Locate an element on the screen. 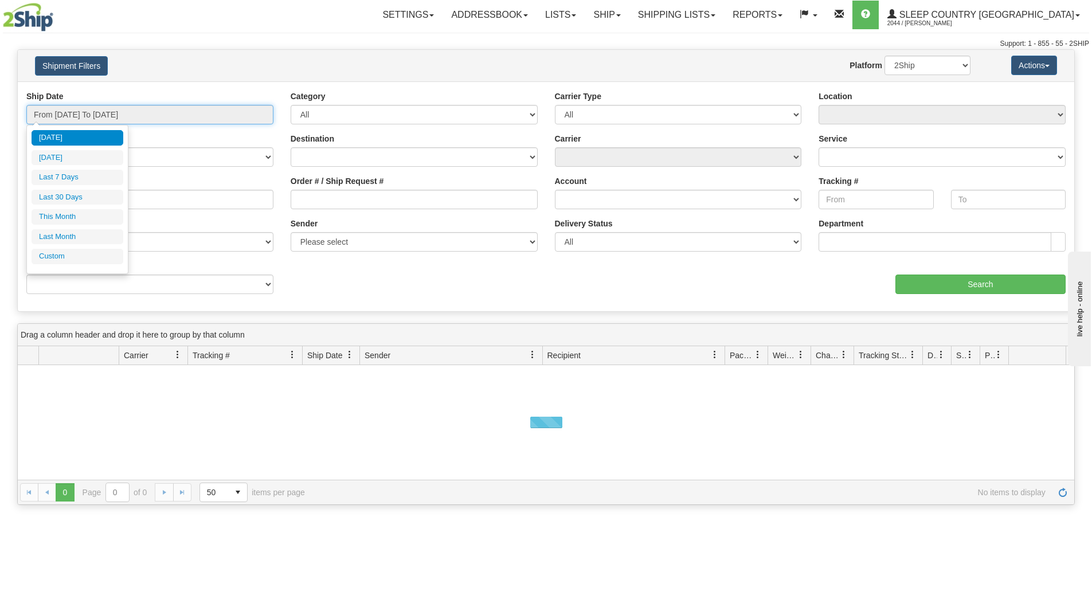 This screenshot has height=615, width=1092. li: Custom is located at coordinates (77, 256).